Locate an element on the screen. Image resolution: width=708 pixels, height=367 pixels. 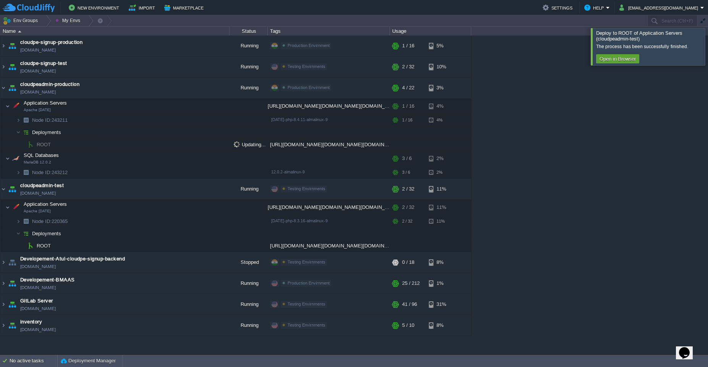
div: 10% is located at coordinates (441, 67).